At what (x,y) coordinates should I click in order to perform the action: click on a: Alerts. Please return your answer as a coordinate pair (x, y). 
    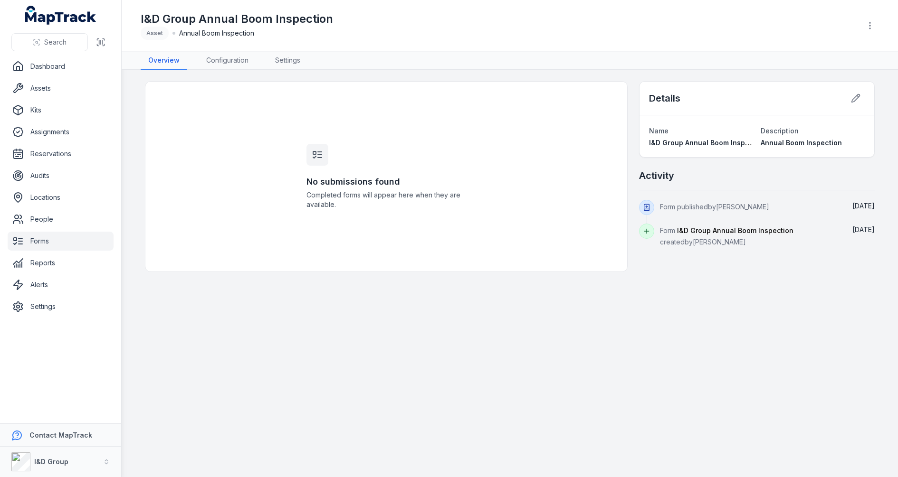
    Looking at the image, I should click on (60, 285).